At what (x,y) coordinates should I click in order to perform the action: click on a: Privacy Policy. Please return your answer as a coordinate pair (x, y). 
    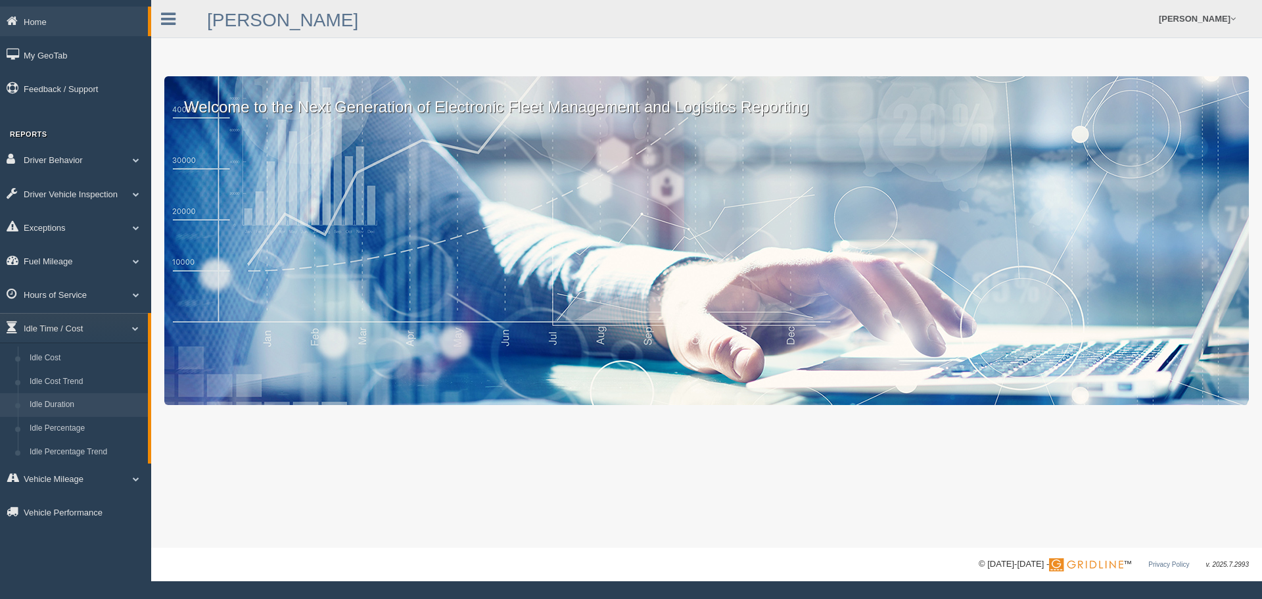
    Looking at the image, I should click on (1169, 564).